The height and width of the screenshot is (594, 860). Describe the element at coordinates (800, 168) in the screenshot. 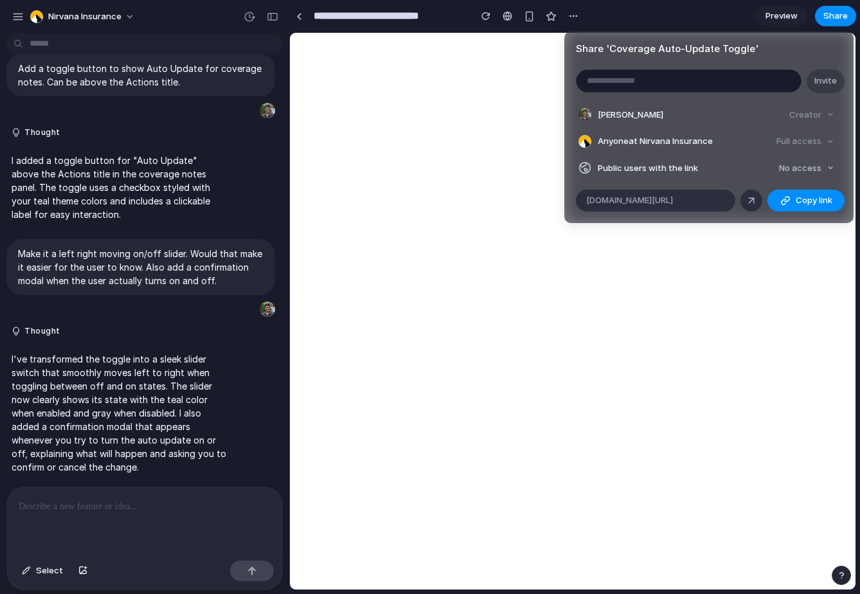

I see `span: No access` at that location.